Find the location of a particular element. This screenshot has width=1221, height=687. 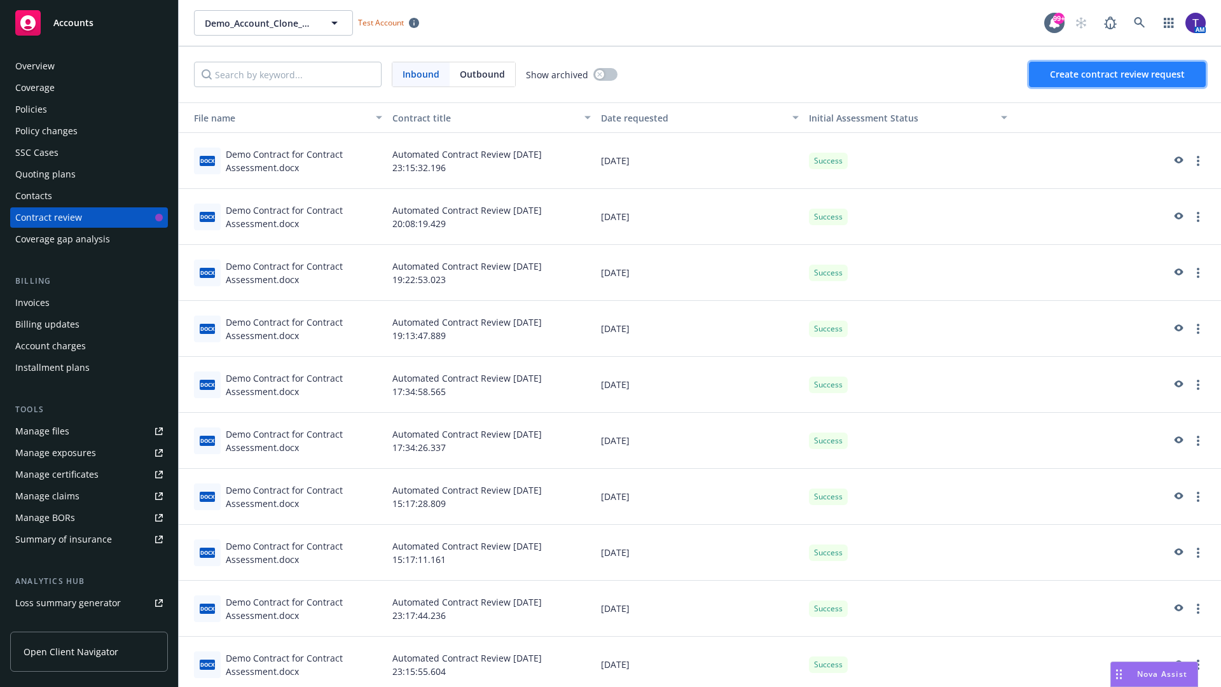

button: Nova Assist is located at coordinates (1154, 674).